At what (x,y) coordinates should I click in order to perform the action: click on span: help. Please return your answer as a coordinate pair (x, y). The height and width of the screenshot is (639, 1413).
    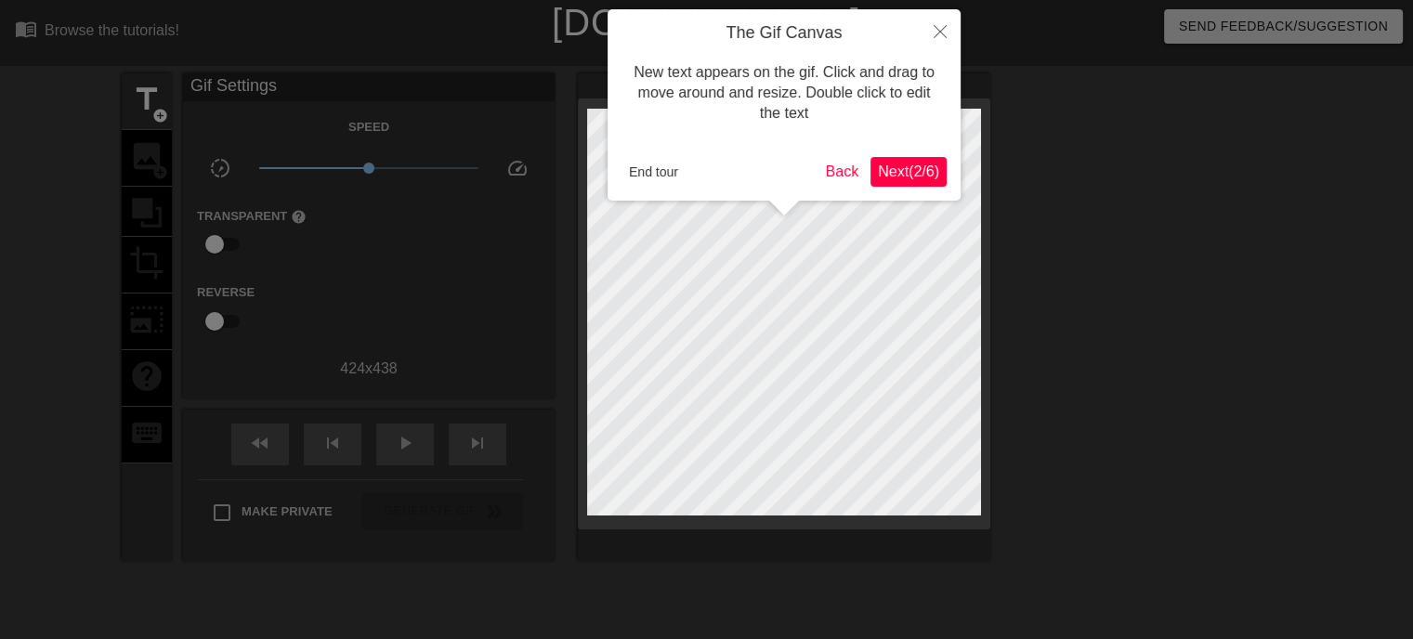
    Looking at the image, I should click on (298, 216).